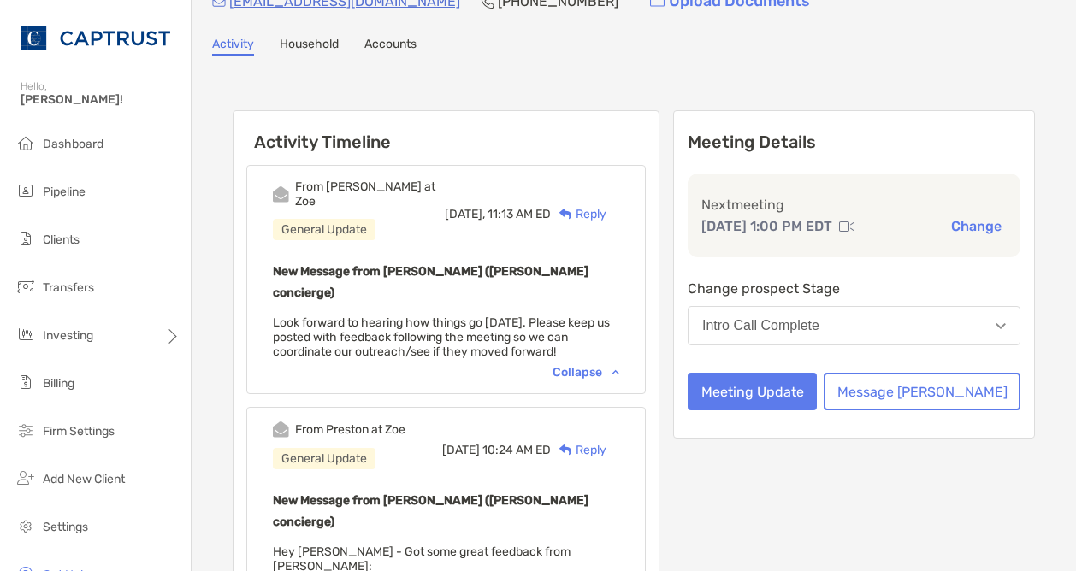 This screenshot has height=571, width=1076. Describe the element at coordinates (26, 430) in the screenshot. I see `img: firm-settings icon` at that location.